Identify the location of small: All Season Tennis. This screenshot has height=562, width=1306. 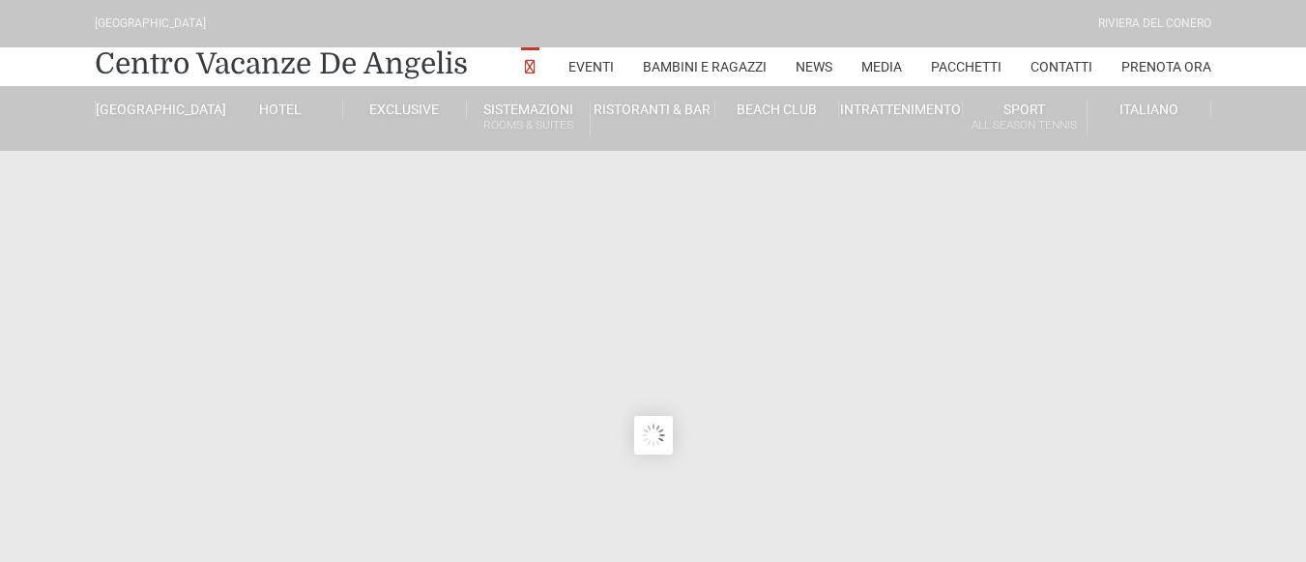
(1024, 125).